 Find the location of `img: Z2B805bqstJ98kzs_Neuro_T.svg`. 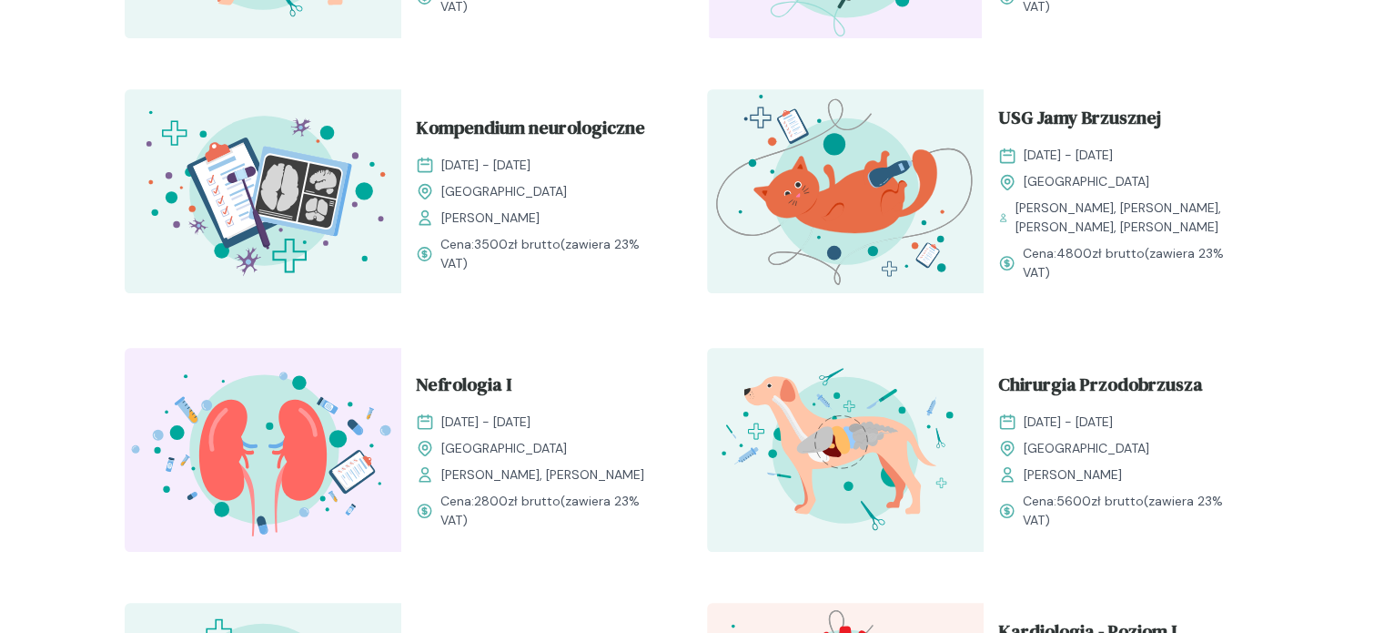

img: Z2B805bqstJ98kzs_Neuro_T.svg is located at coordinates (263, 191).